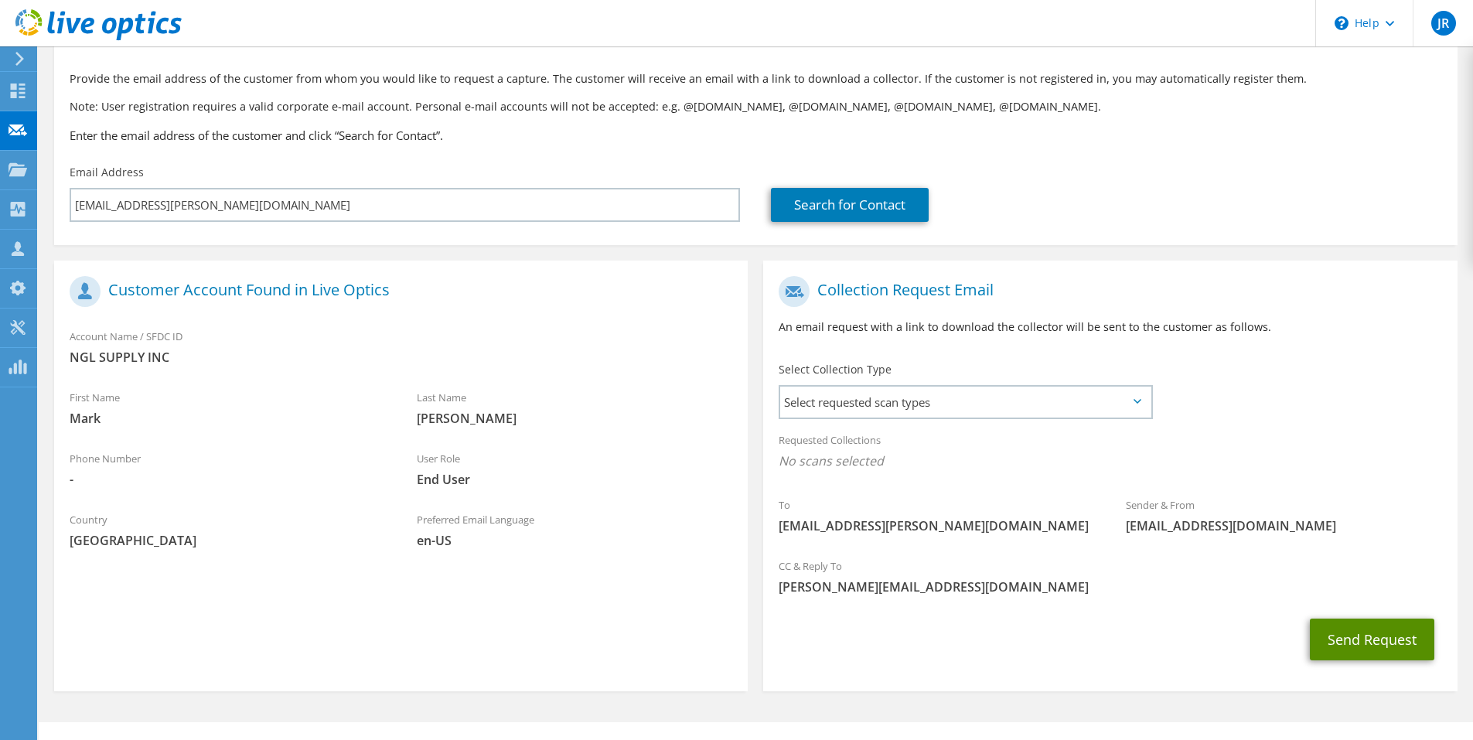 The height and width of the screenshot is (740, 1473). I want to click on div: User Role, so click(575, 469).